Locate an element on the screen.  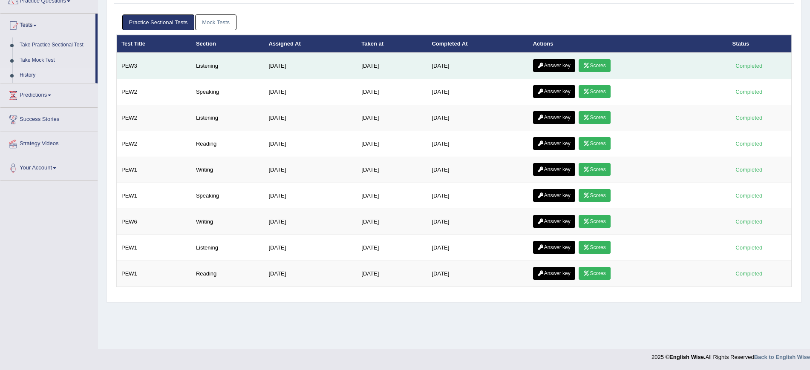
strong: English Wise. is located at coordinates (687, 357).